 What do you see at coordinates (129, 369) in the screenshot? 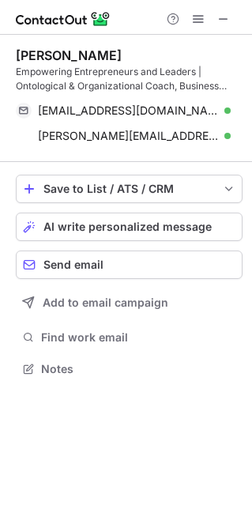
I see `button: Notes` at bounding box center [129, 369].